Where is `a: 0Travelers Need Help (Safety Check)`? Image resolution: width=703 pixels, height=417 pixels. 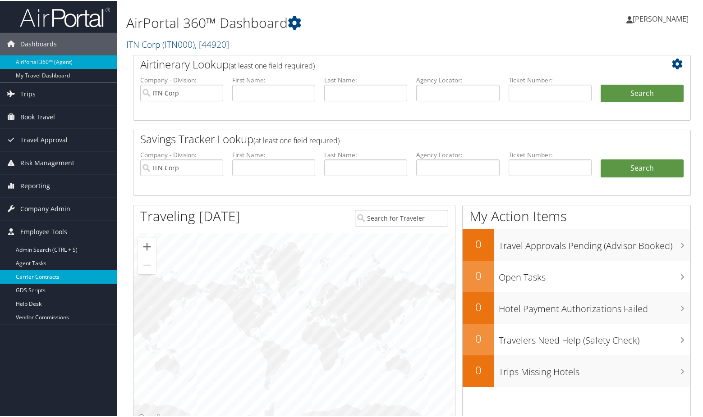 a: 0Travelers Need Help (Safety Check) is located at coordinates (576, 339).